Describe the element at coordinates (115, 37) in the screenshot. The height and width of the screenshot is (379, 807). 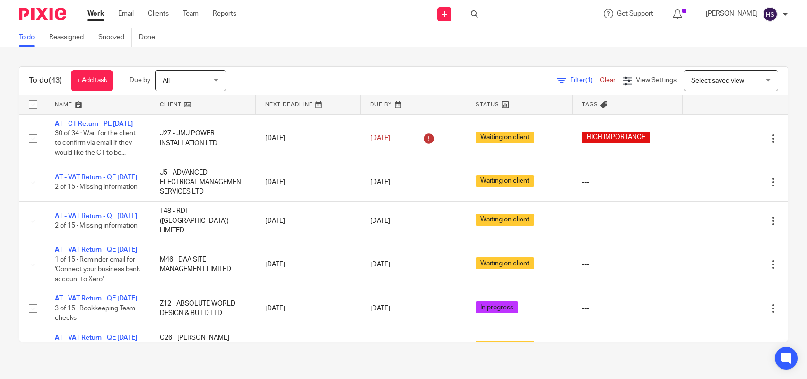
I see `a: Snoozed` at that location.